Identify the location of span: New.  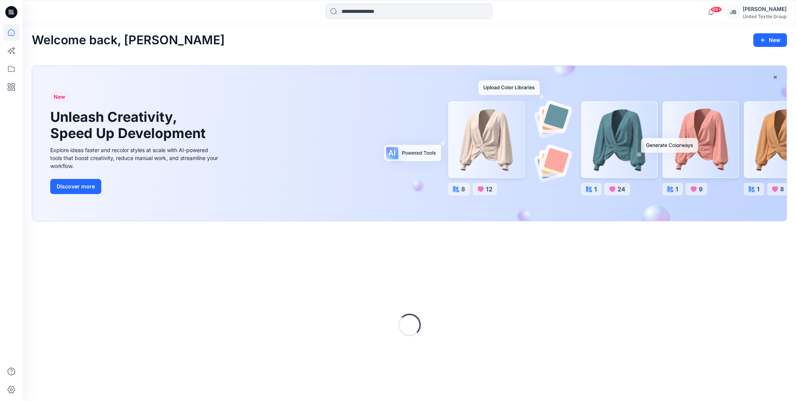
(59, 97).